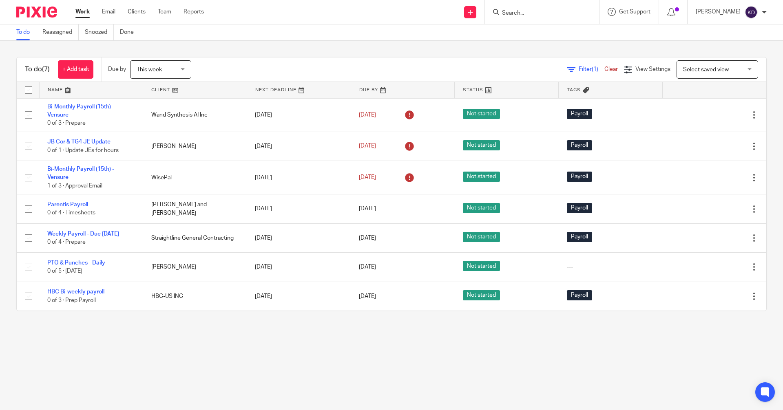 Image resolution: width=783 pixels, height=410 pixels. I want to click on a: Reports, so click(194, 12).